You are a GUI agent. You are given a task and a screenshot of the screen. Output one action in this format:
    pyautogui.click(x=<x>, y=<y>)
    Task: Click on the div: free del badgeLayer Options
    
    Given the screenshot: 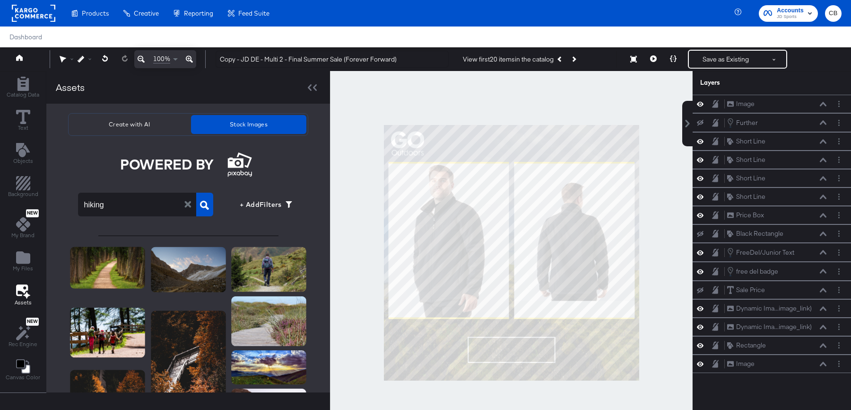 What is the action you would take?
    pyautogui.click(x=772, y=271)
    